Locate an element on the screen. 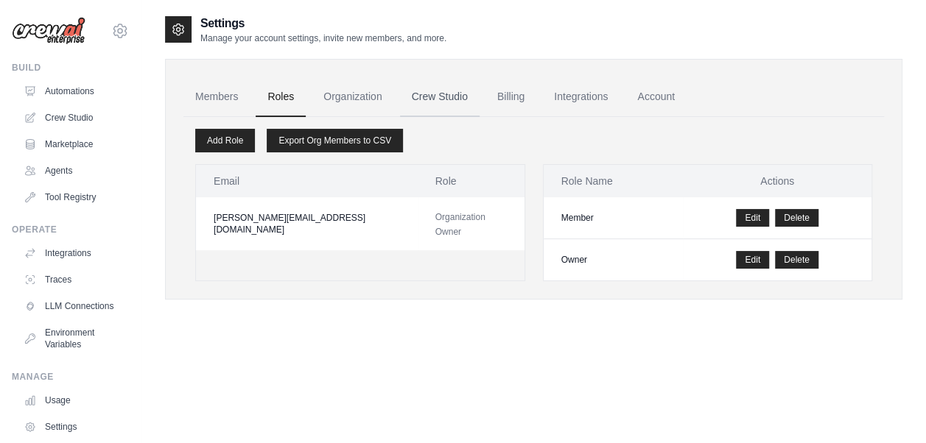 The width and height of the screenshot is (926, 443). a: Billing is located at coordinates (510, 97).